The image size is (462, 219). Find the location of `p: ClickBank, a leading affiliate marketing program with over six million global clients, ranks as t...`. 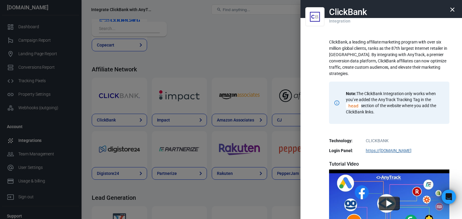

p: ClickBank, a leading affiliate marketing program with over six million global clients, ranks as t... is located at coordinates (389, 58).